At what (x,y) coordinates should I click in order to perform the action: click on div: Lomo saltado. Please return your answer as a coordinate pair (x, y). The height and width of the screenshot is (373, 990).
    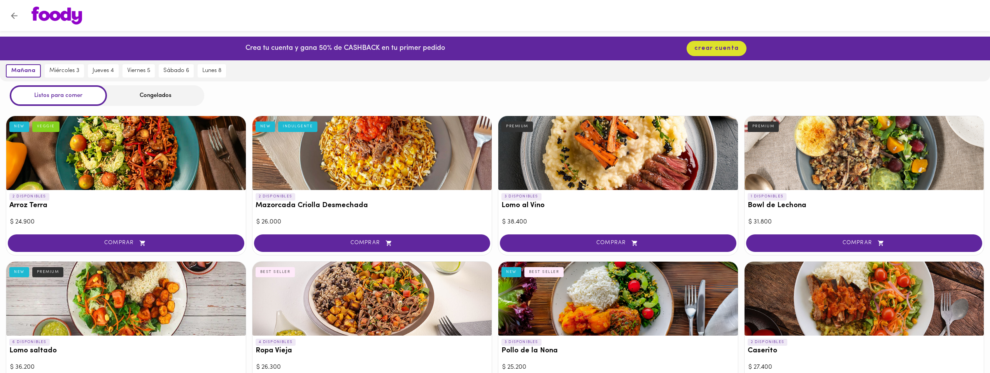
    Looking at the image, I should click on (126, 298).